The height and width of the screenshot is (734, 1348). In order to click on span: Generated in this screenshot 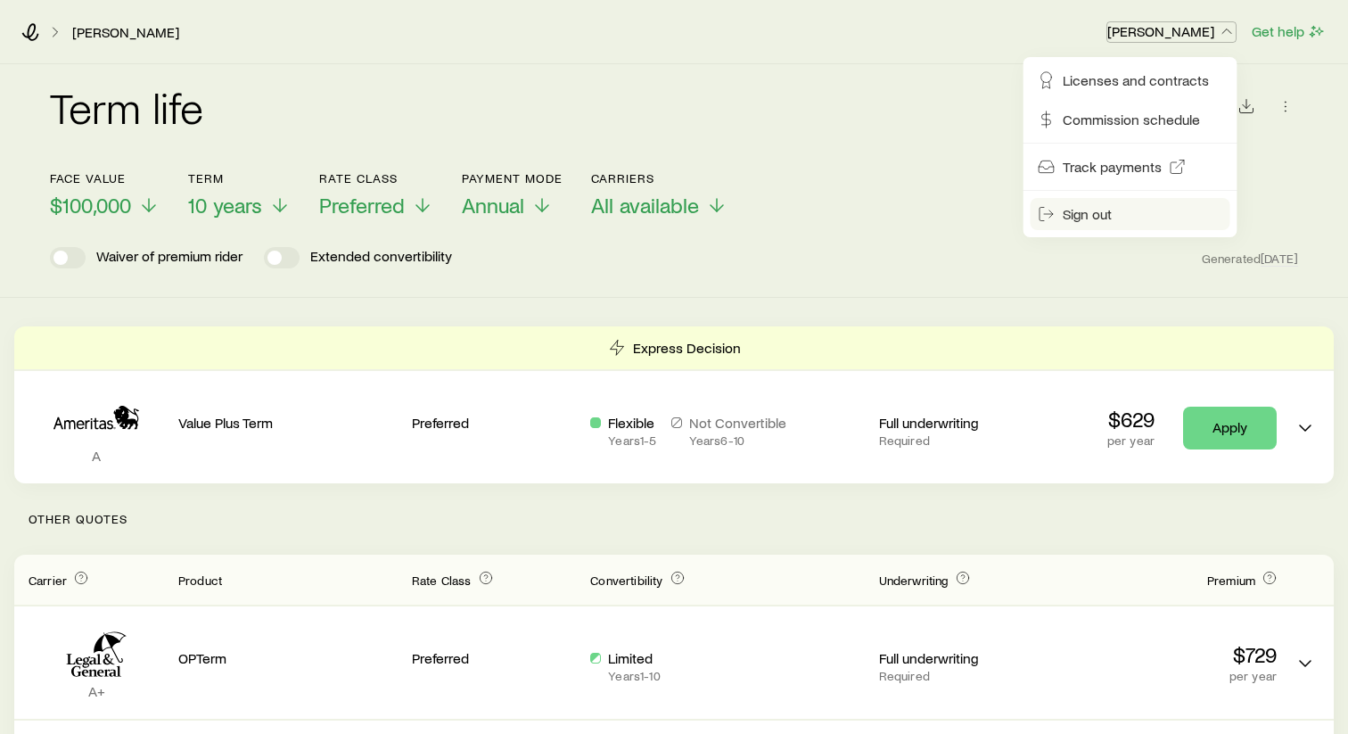, I will do `click(1250, 259)`.